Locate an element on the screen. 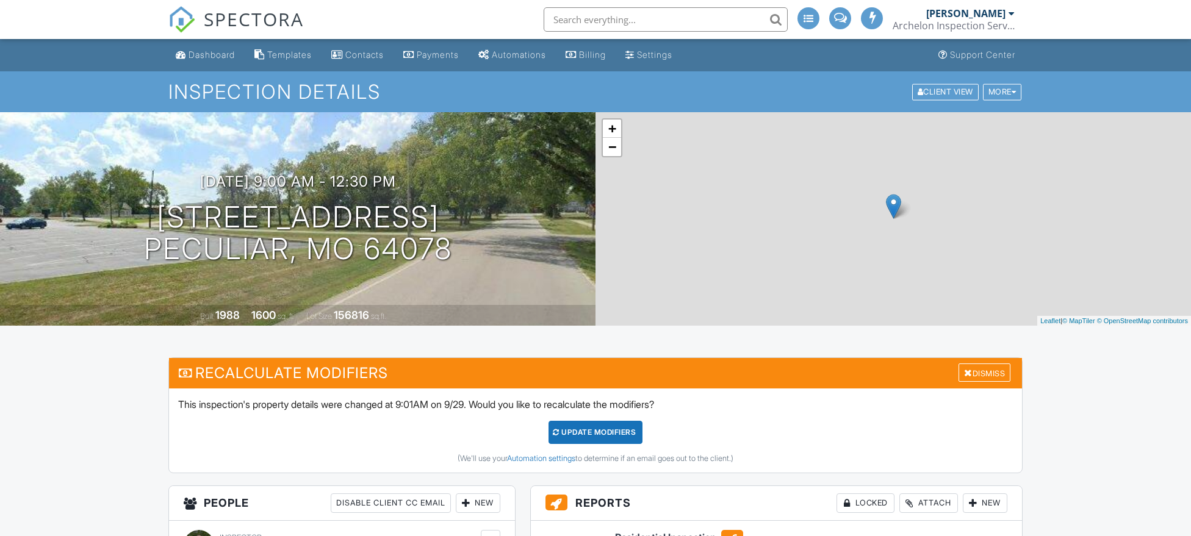 The width and height of the screenshot is (1191, 536). a: © MapTiler is located at coordinates (1079, 321).